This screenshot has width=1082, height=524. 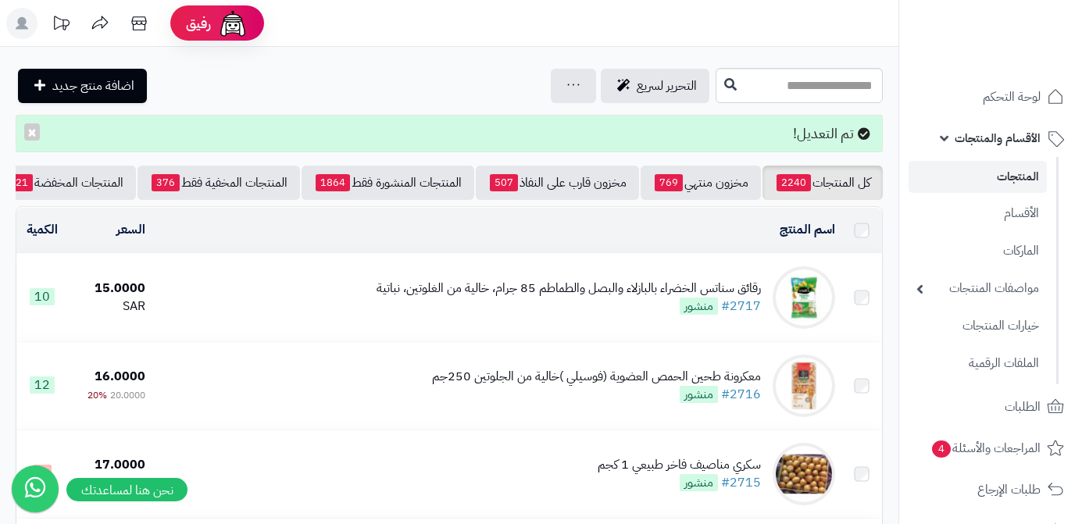 What do you see at coordinates (977, 213) in the screenshot?
I see `a: الأقسام` at bounding box center [977, 213].